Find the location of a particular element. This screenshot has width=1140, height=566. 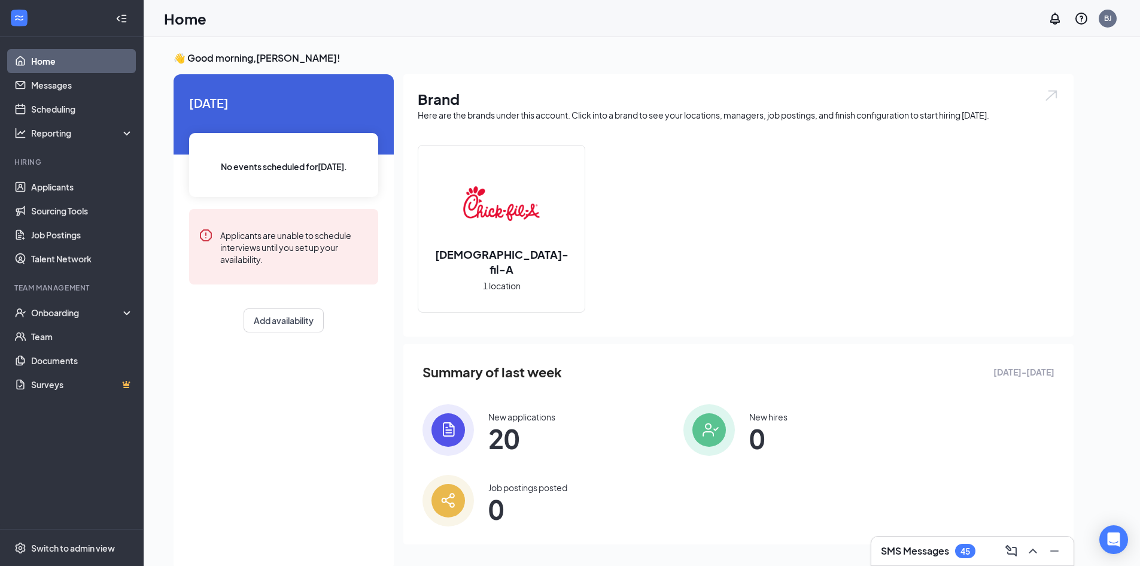

div: New hires is located at coordinates (768, 417).